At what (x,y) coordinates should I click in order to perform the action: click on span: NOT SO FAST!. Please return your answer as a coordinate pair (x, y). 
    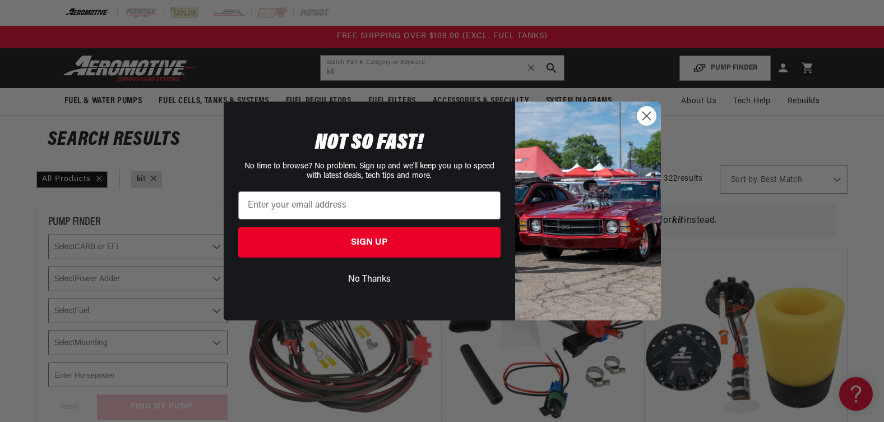
    Looking at the image, I should click on (369, 143).